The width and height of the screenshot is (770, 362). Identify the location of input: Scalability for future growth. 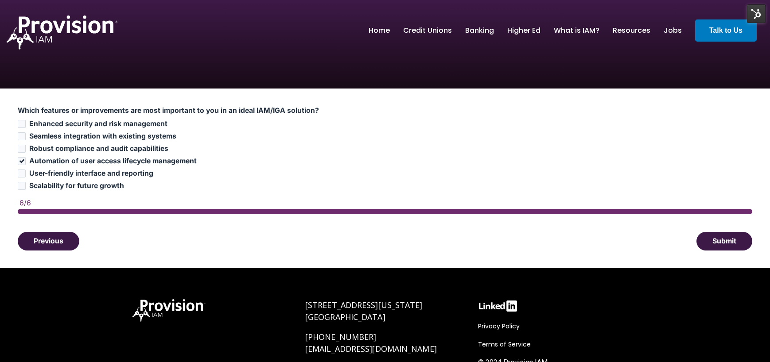
(22, 186).